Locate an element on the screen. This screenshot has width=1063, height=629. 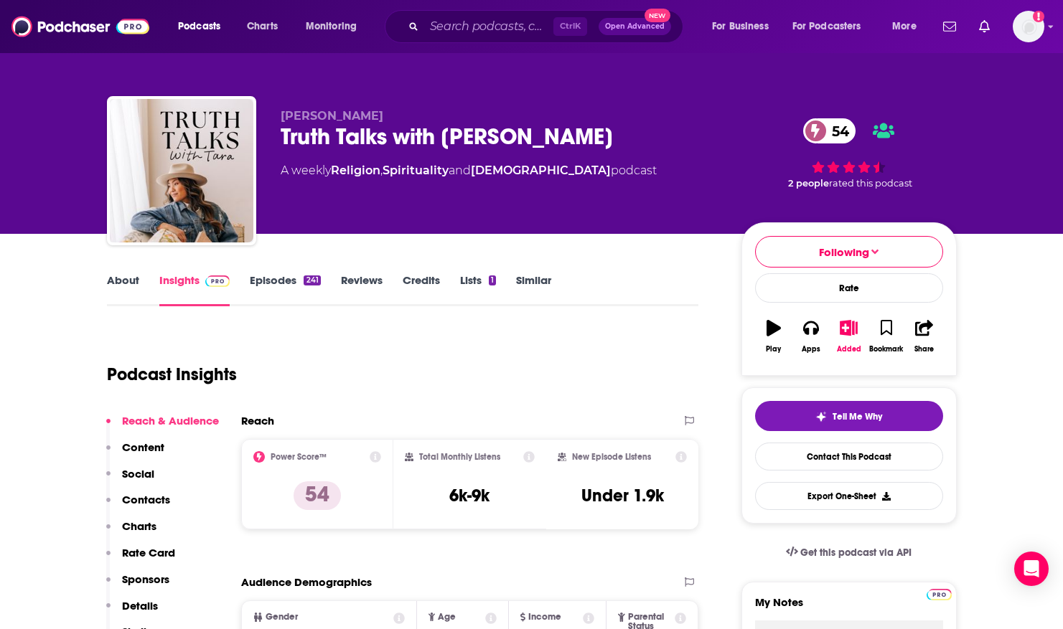
button: Bookmark is located at coordinates (886, 337).